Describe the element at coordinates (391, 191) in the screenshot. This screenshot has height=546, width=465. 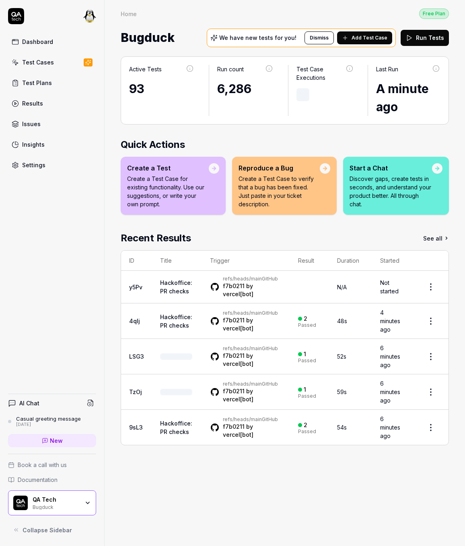
I see `p: Discover gaps, create tests in seconds, and understand your product better. All through chat.` at that location.